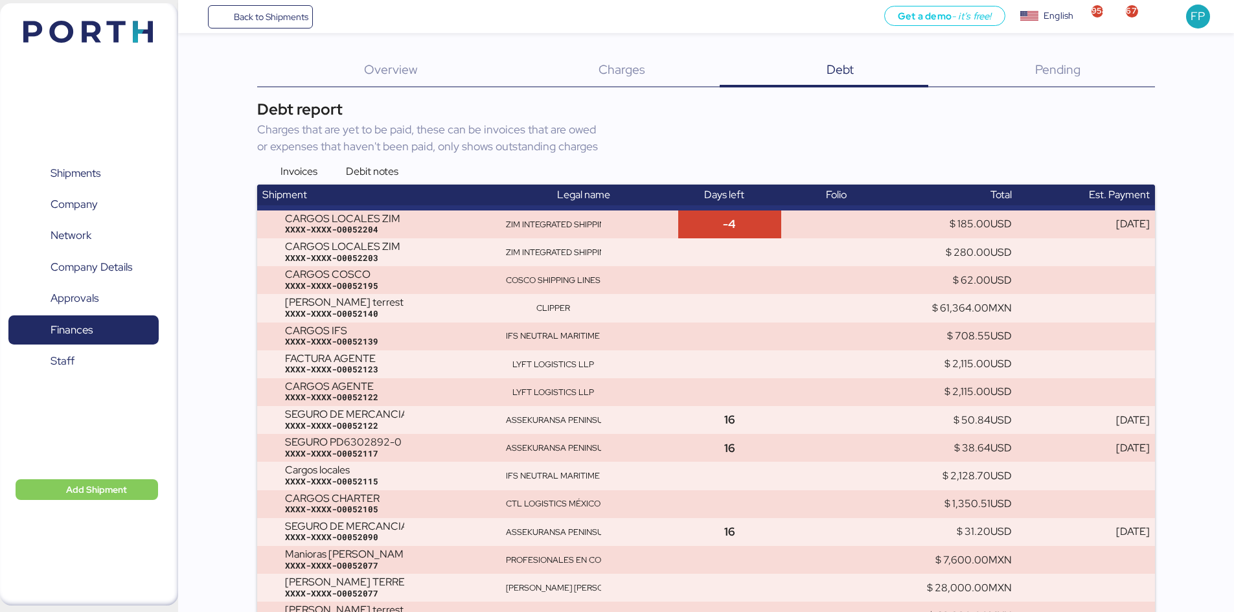  I want to click on span: Legal name, so click(583, 194).